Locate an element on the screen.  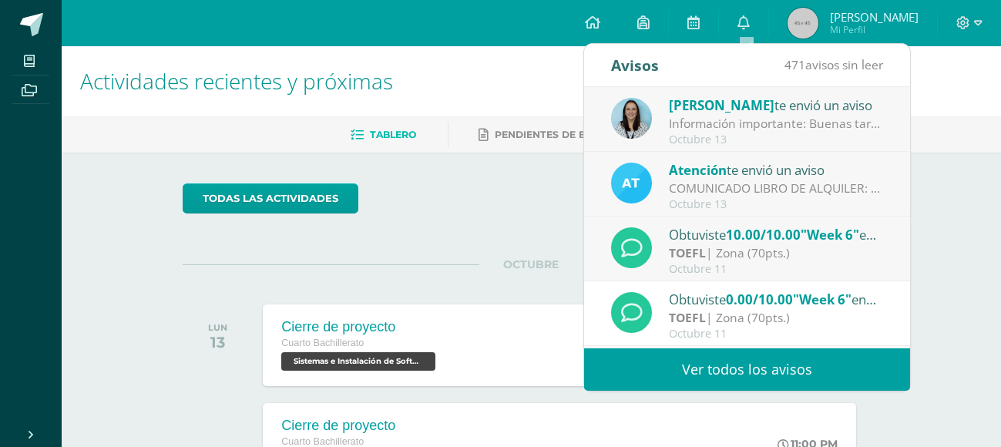
div: Información importante: Buenas tardes padres de familia, Compartimos información importante. Salu... is located at coordinates (776, 123).